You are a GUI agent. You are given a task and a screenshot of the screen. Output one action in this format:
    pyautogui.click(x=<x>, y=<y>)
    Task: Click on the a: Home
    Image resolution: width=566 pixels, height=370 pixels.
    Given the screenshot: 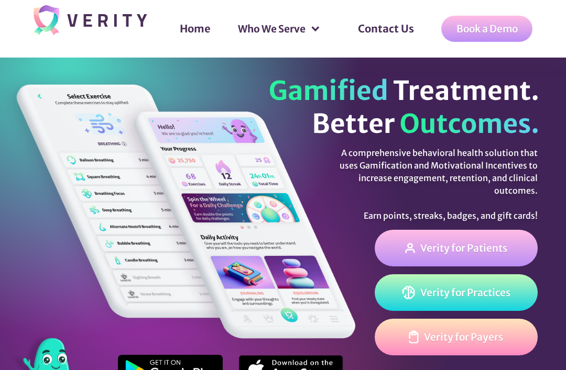 What is the action you would take?
    pyautogui.click(x=195, y=29)
    